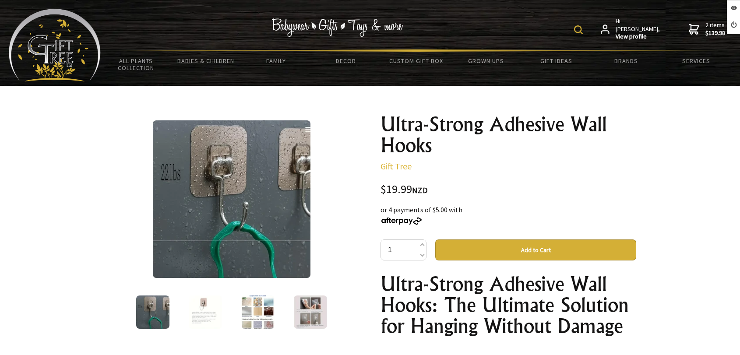 Image resolution: width=740 pixels, height=355 pixels. What do you see at coordinates (486, 61) in the screenshot?
I see `a: Grown Ups` at bounding box center [486, 61].